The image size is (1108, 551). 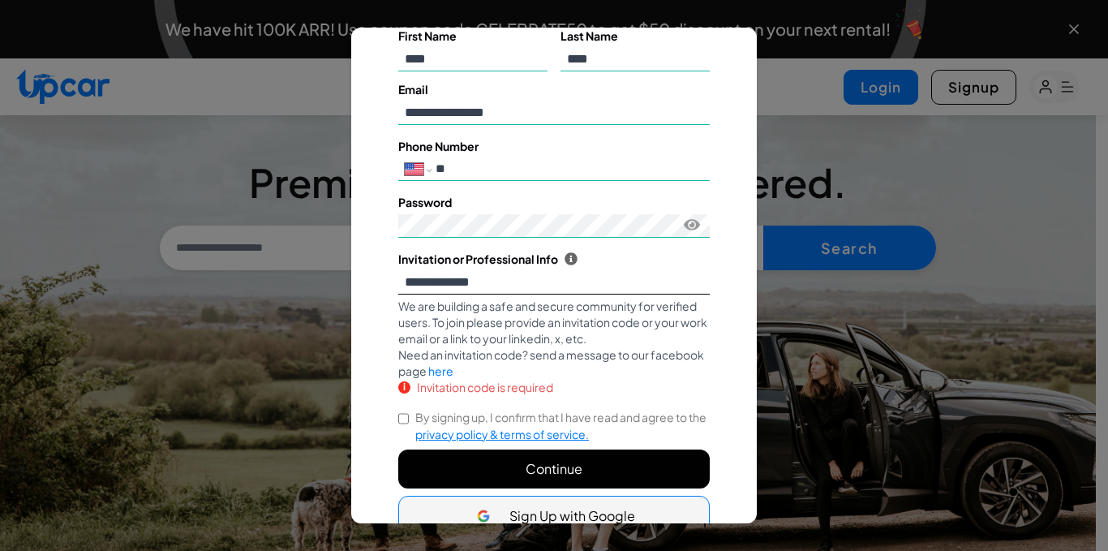 What do you see at coordinates (502, 434) in the screenshot?
I see `span: privacy policy & terms of service.` at bounding box center [502, 434].